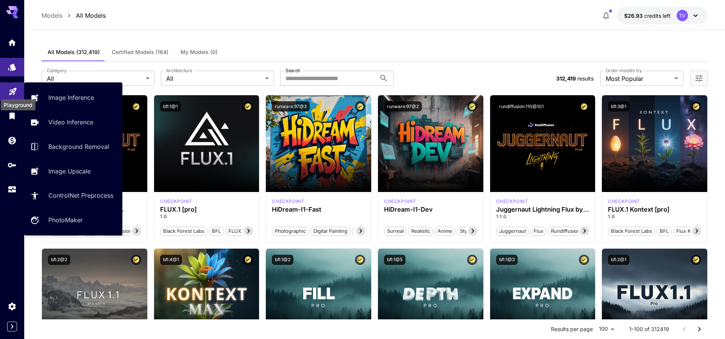 The width and height of the screenshot is (725, 339). What do you see at coordinates (73, 171) in the screenshot?
I see `a: Image Upscale` at bounding box center [73, 171].